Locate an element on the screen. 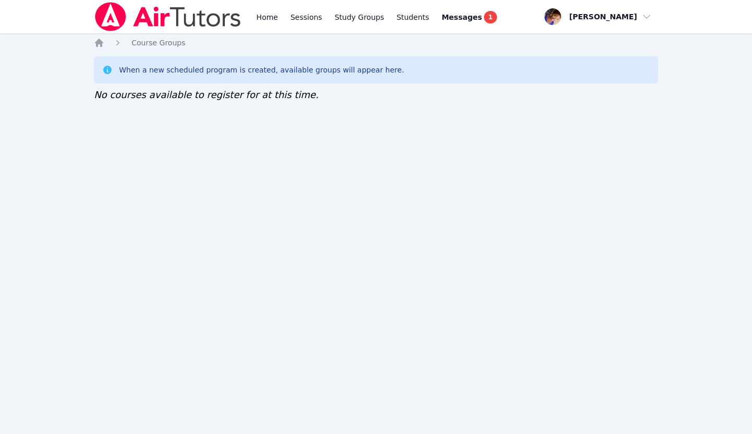  span: No courses available to register for at this time. is located at coordinates (206, 94).